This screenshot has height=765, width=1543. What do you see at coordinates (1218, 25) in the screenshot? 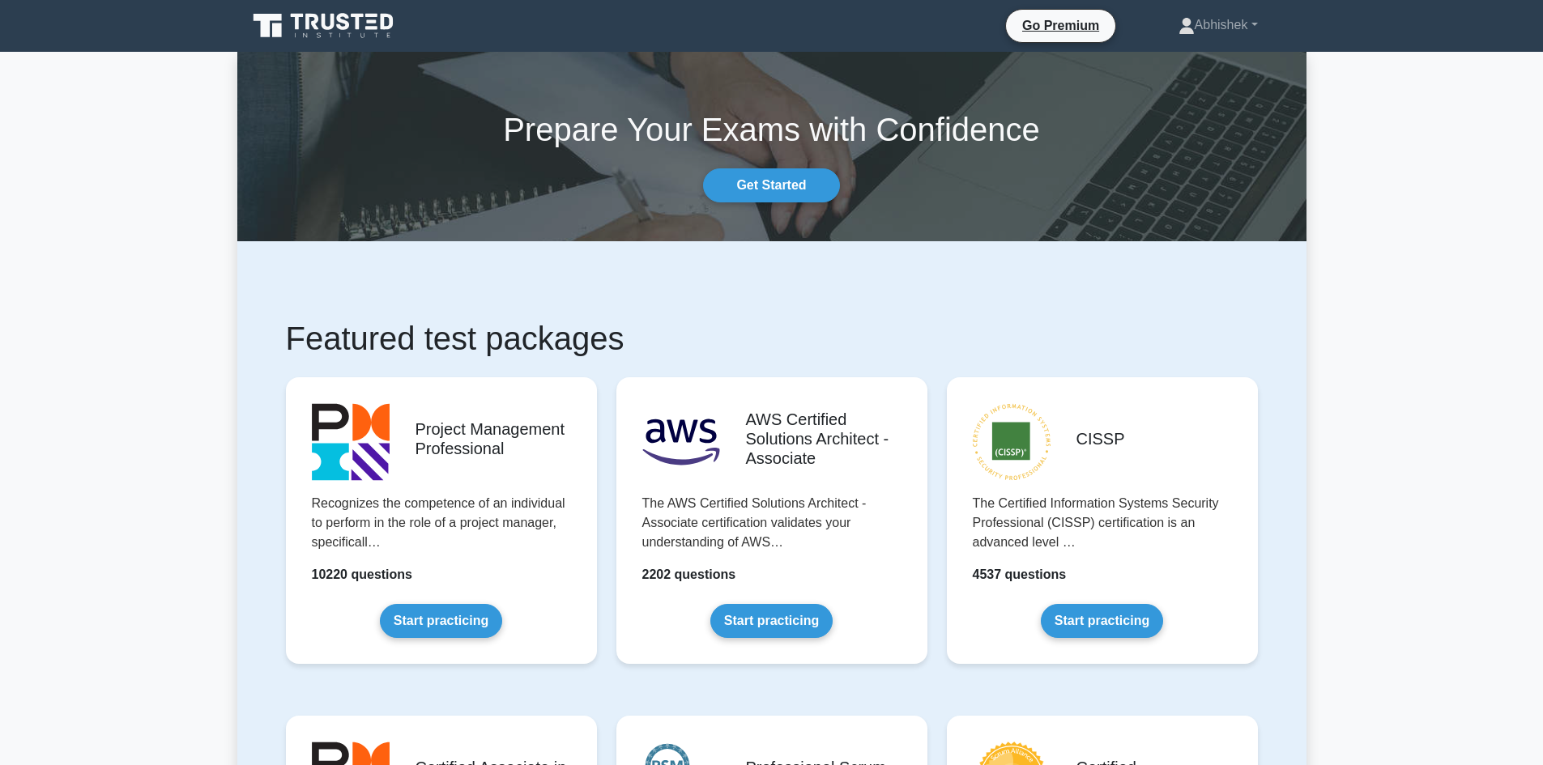
I see `a: Abhishek` at bounding box center [1218, 25].